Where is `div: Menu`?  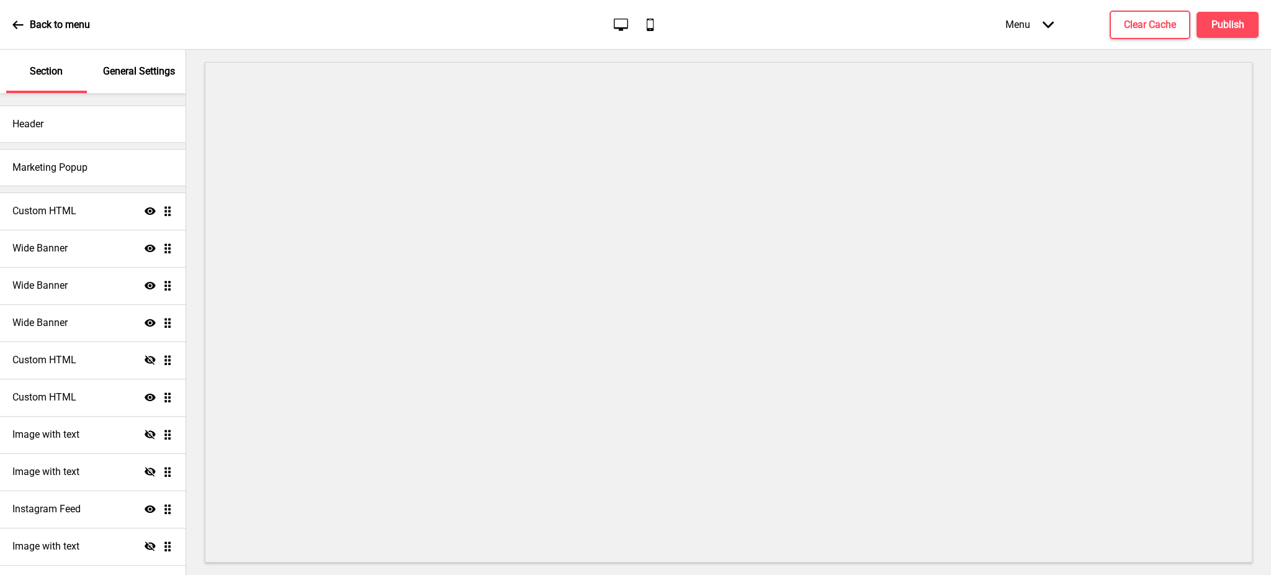
div: Menu is located at coordinates (1030, 24).